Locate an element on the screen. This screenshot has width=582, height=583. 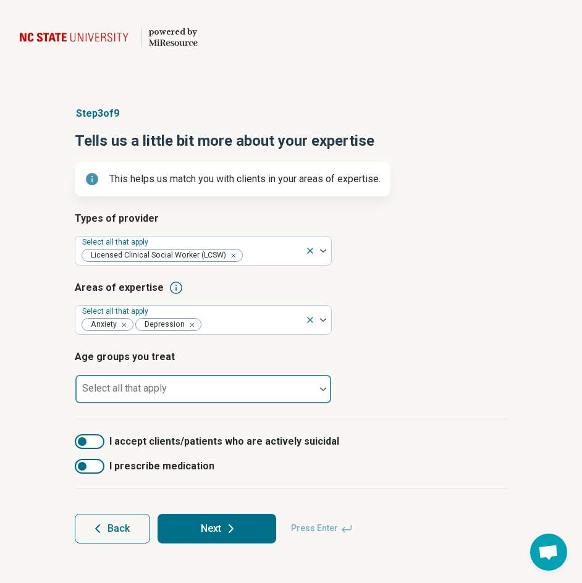
h3: Types of provider is located at coordinates (291, 219).